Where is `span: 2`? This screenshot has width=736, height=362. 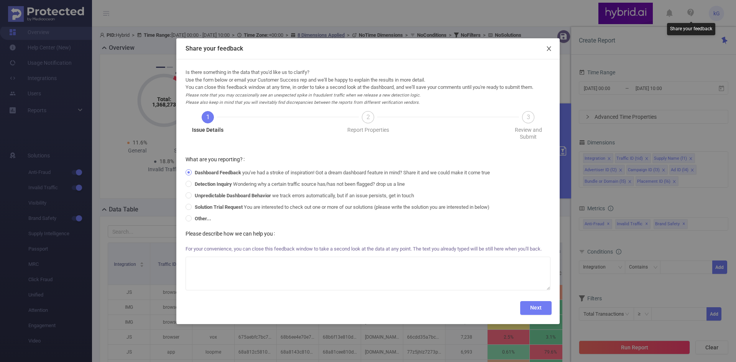
span: 2 is located at coordinates (368, 117).